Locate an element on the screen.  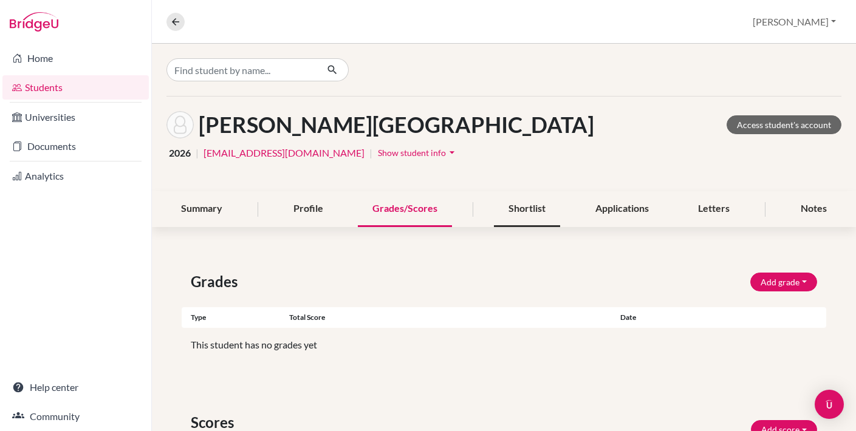
span: Show student info is located at coordinates (412, 153).